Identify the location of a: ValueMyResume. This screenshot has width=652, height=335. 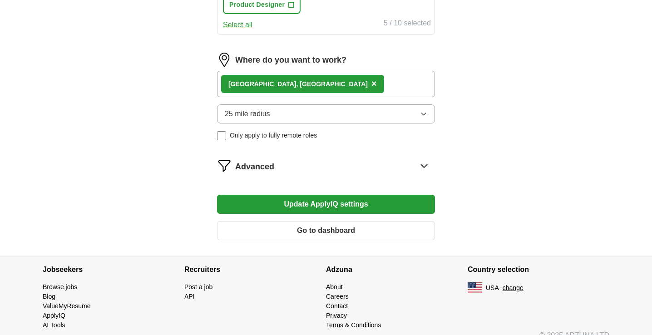
(67, 306).